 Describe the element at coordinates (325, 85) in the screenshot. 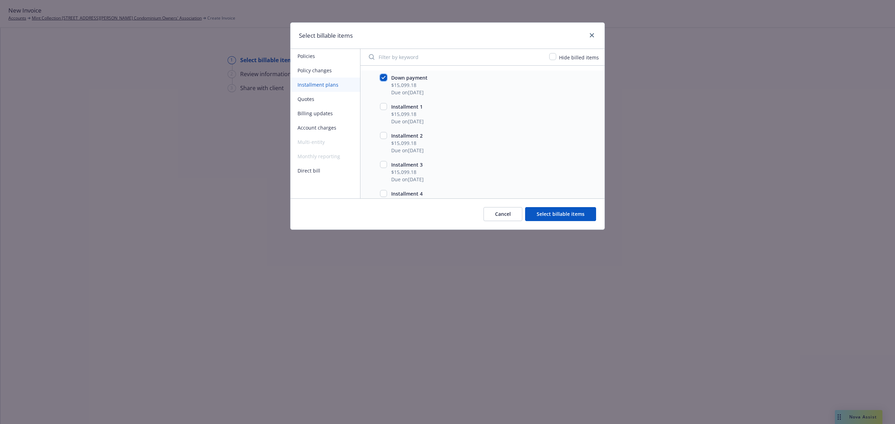

I see `button: Installment plans` at that location.